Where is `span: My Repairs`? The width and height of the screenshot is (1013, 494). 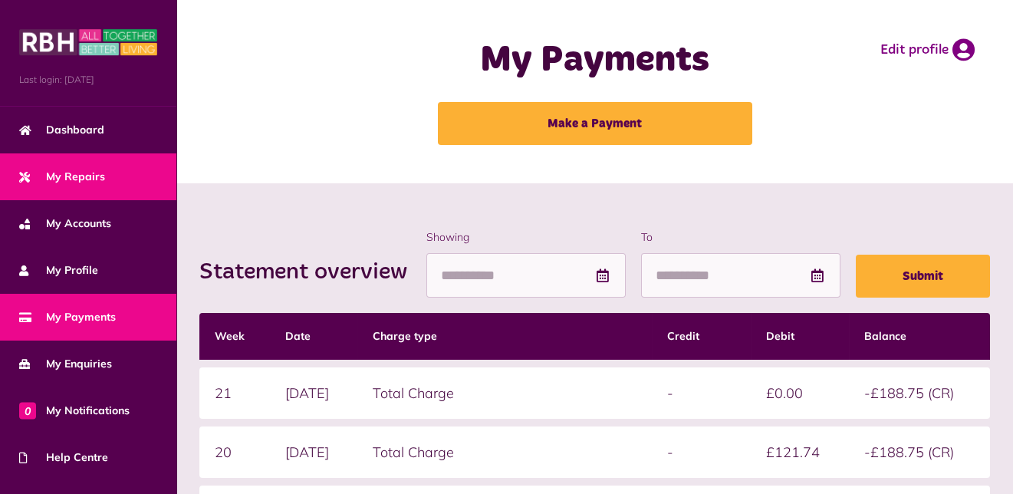
span: My Repairs is located at coordinates (62, 176).